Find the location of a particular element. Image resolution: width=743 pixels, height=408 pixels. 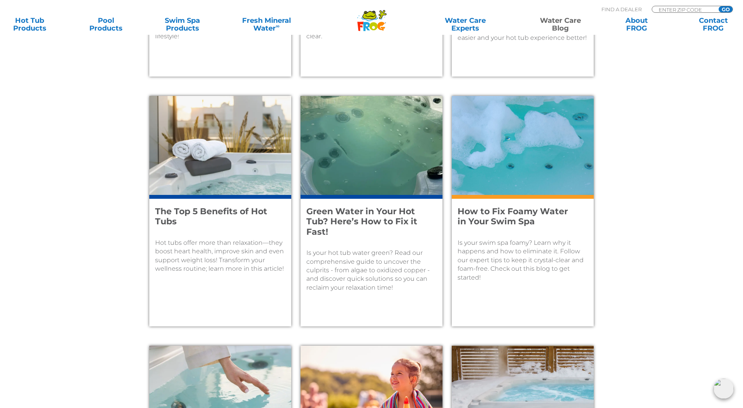

h4: How to Fix Foamy Water in Your Swim Spa is located at coordinates (518, 217).